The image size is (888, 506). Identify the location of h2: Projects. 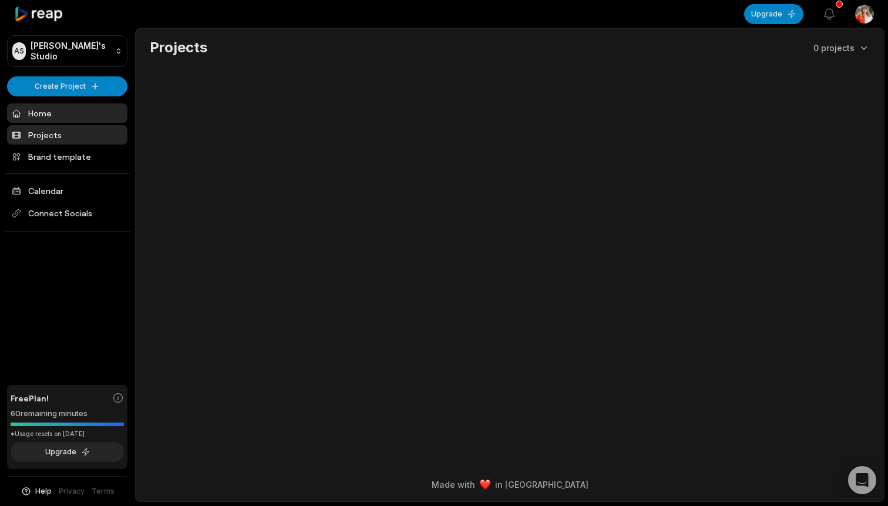
(178, 48).